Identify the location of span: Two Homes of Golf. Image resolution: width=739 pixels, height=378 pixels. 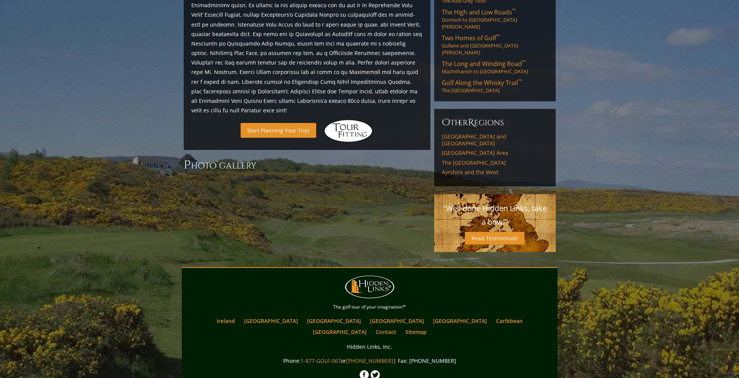
(471, 38).